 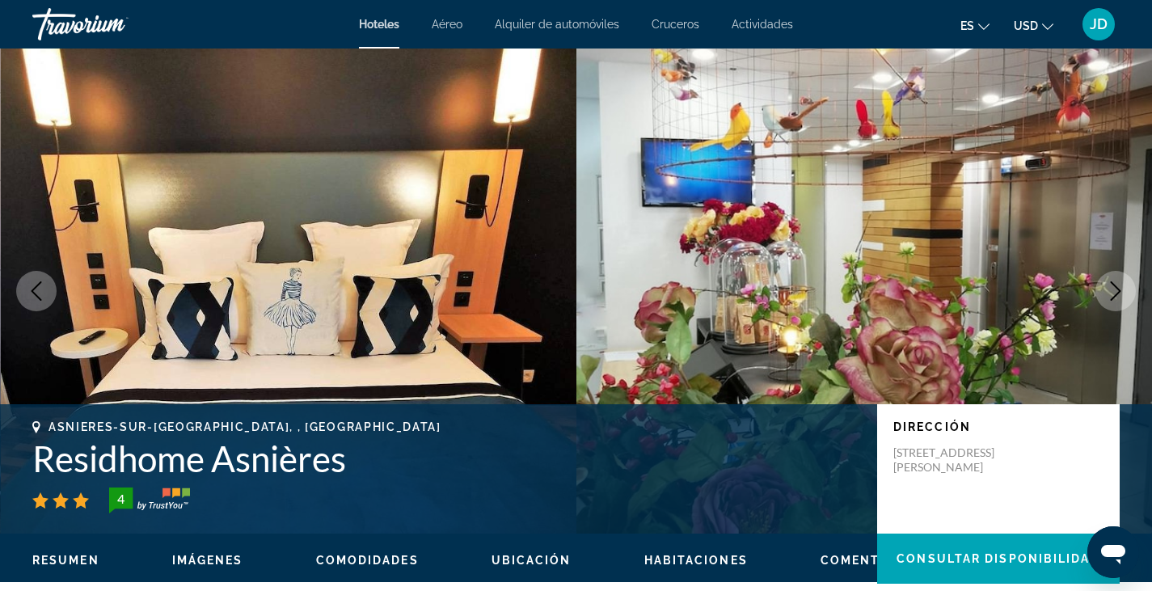 I want to click on span: Actividades, so click(x=762, y=24).